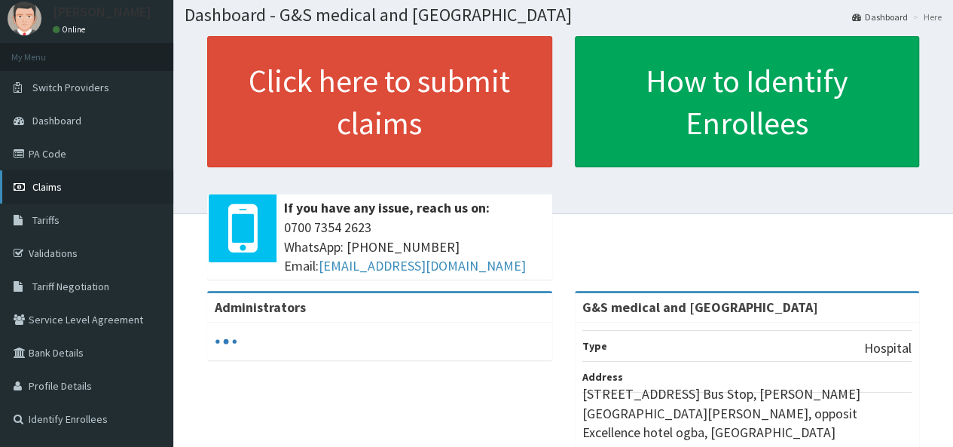 This screenshot has width=953, height=447. What do you see at coordinates (887, 348) in the screenshot?
I see `p: Hospital` at bounding box center [887, 348].